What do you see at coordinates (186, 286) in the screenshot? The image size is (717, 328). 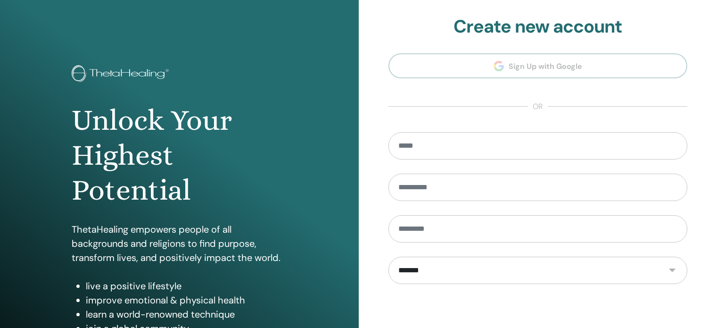 I see `li: live a positive lifestyle` at bounding box center [186, 286].